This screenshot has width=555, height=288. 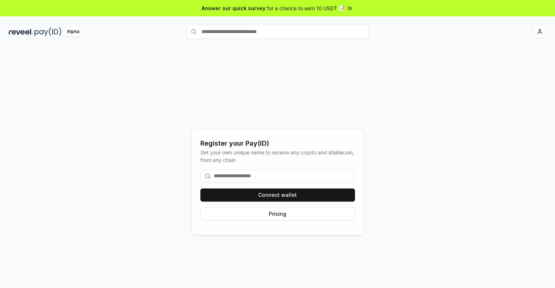 What do you see at coordinates (306, 8) in the screenshot?
I see `span: for a chance to earn 10 USDT 📝` at bounding box center [306, 8].